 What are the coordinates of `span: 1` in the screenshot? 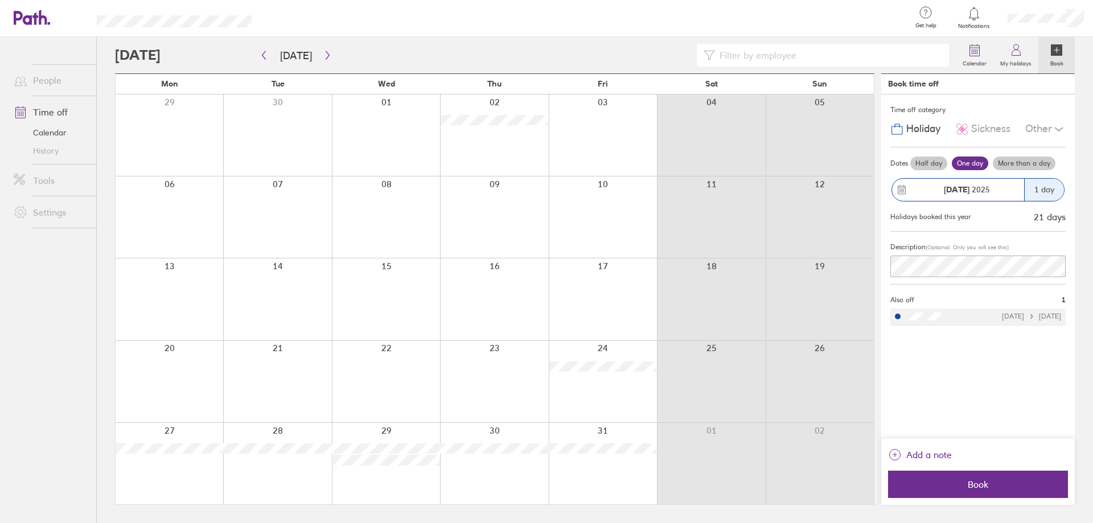 It's located at (1064, 300).